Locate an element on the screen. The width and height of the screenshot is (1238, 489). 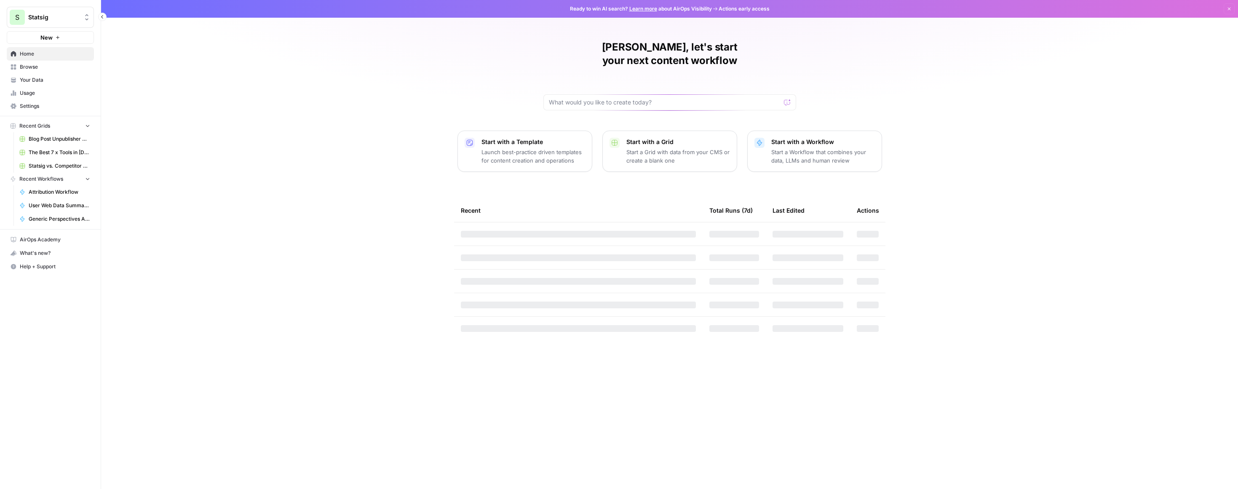
span: Actions early access is located at coordinates (744, 9).